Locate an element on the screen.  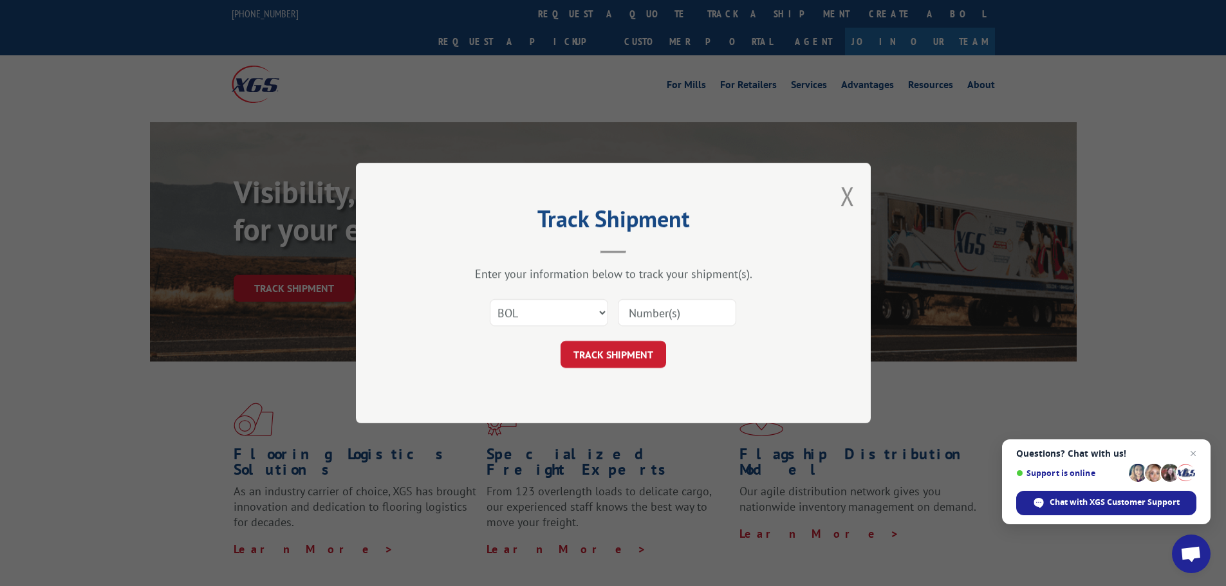
span: Support is online is located at coordinates (1071, 473).